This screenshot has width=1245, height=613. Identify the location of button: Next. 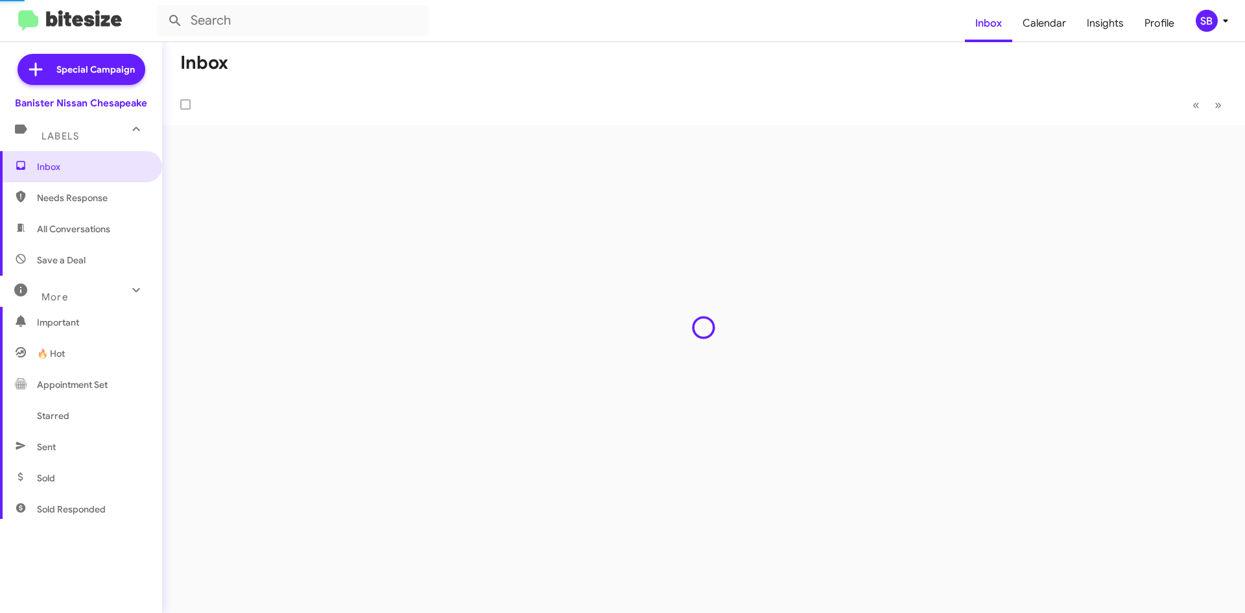
(1218, 104).